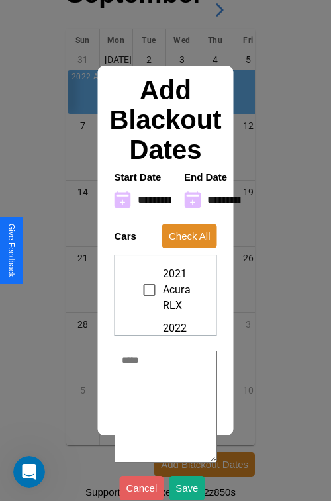  What do you see at coordinates (184, 290) in the screenshot?
I see `span: 2021 Acura RLX` at bounding box center [184, 290].